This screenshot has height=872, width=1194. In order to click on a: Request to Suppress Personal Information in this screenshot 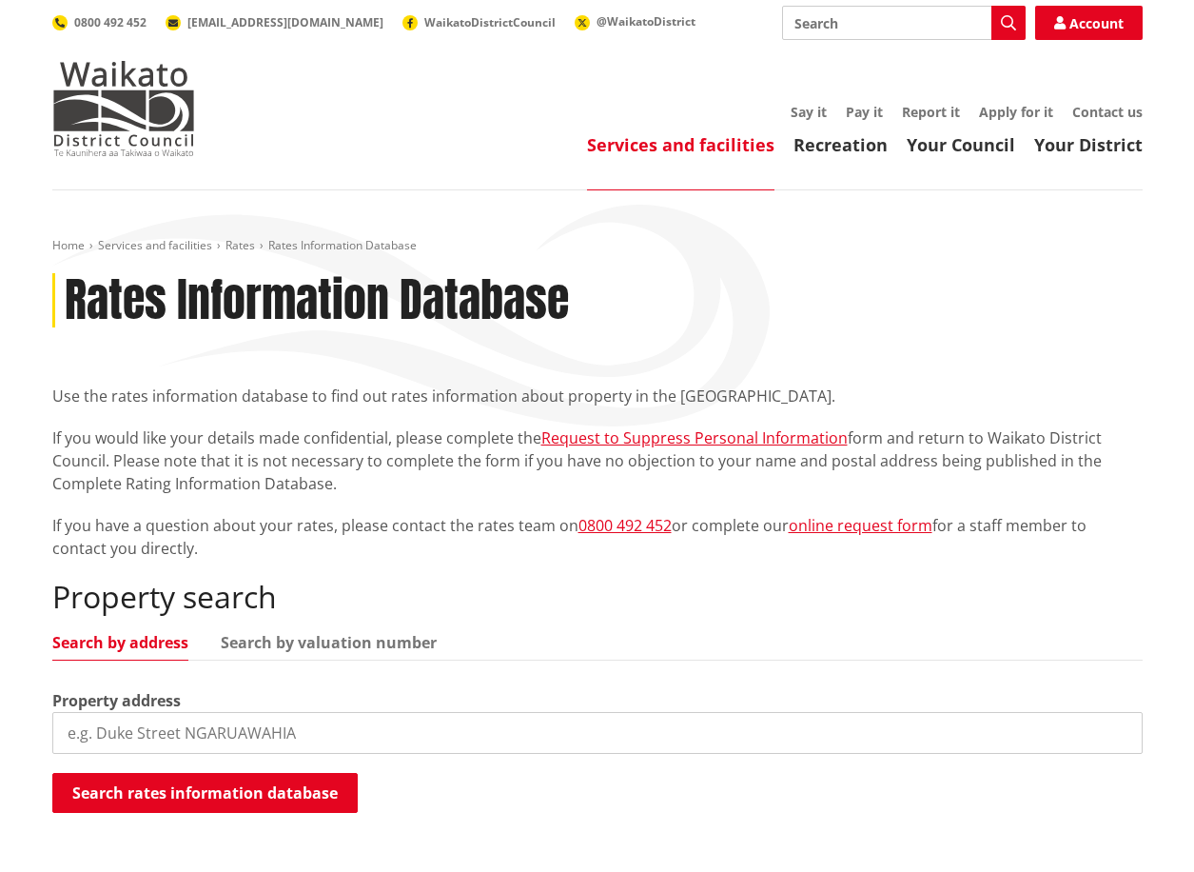, I will do `click(695, 438)`.